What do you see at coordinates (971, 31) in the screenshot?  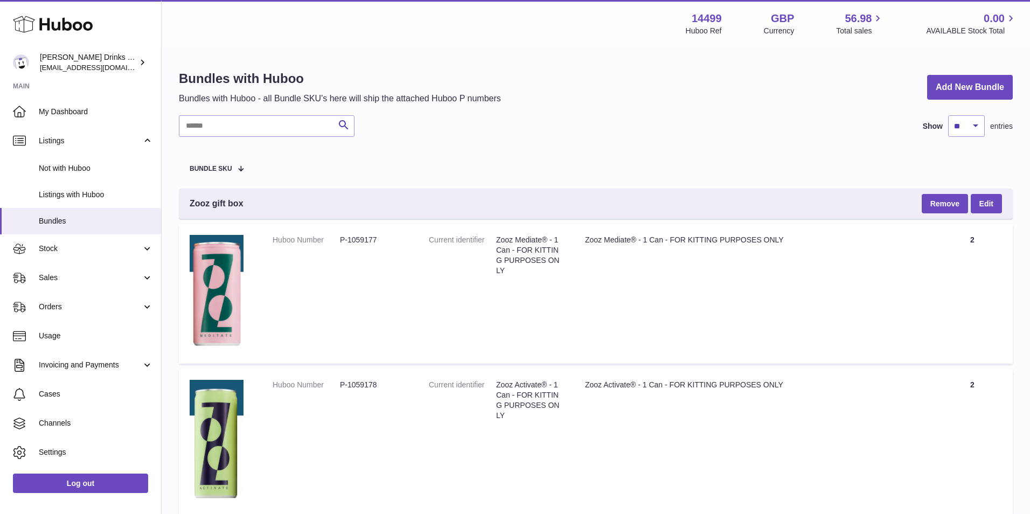 I see `span: AVAILABLE Stock Total` at bounding box center [971, 31].